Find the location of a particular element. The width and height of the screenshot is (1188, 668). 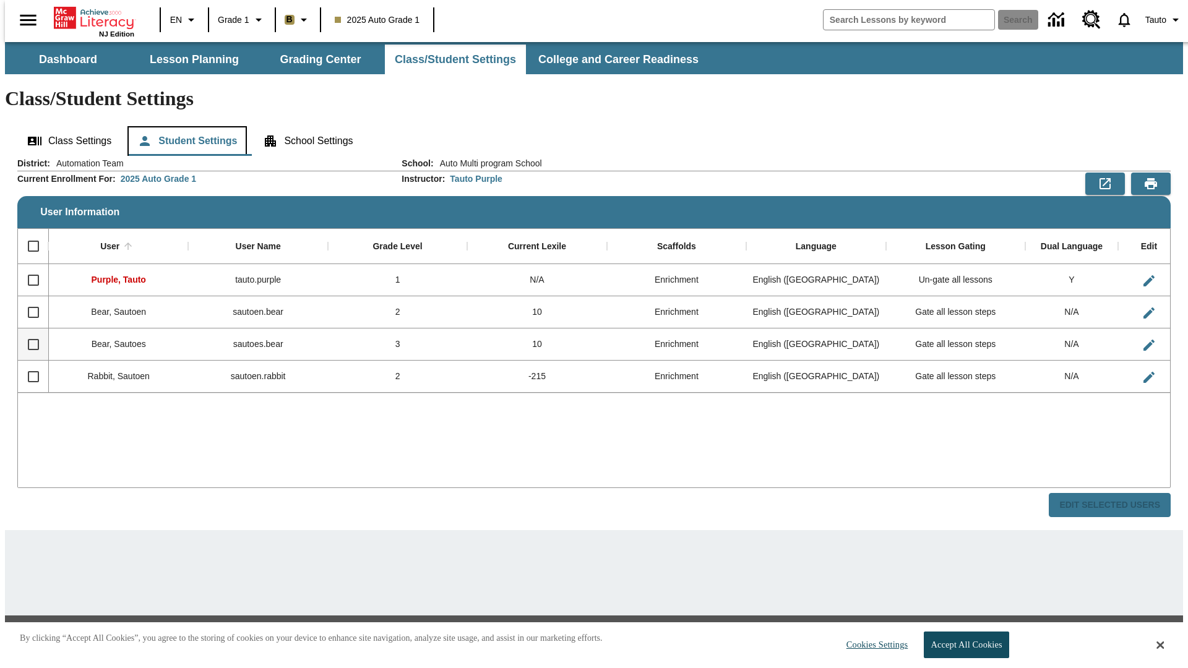

button: Student Settings is located at coordinates (187, 141).